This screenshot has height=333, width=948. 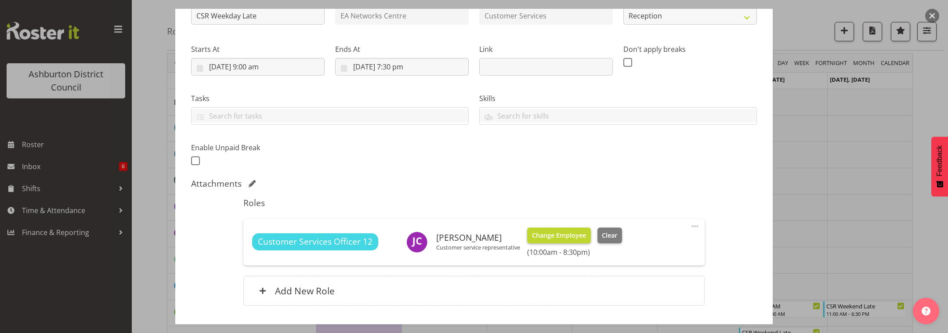 What do you see at coordinates (574, 252) in the screenshot?
I see `h6: (10:00am - 8:30pm)` at bounding box center [574, 252].